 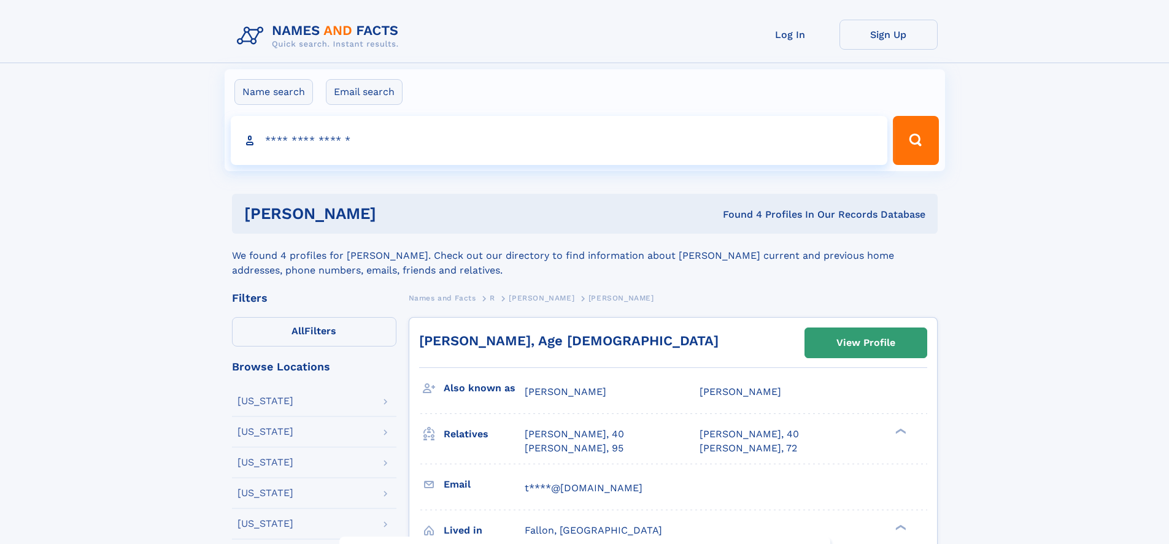 What do you see at coordinates (866, 343) in the screenshot?
I see `a: View Profile` at bounding box center [866, 343].